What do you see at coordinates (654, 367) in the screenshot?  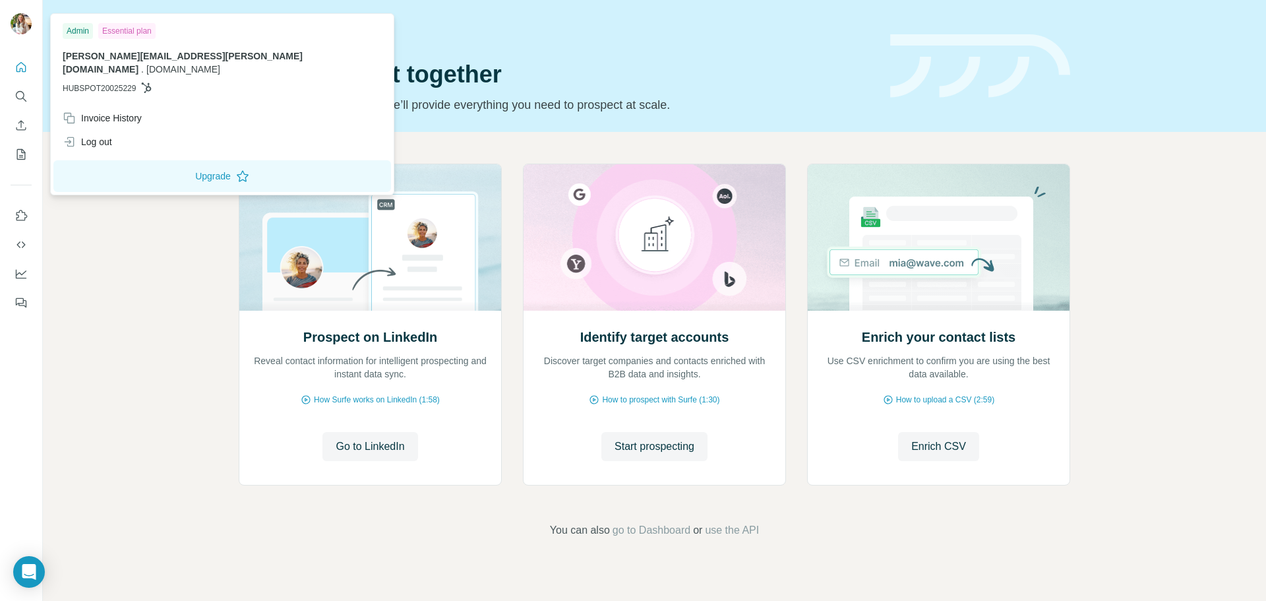 I see `p: Discover target companies and contacts enriched with B2B data and insights.` at bounding box center [654, 367].